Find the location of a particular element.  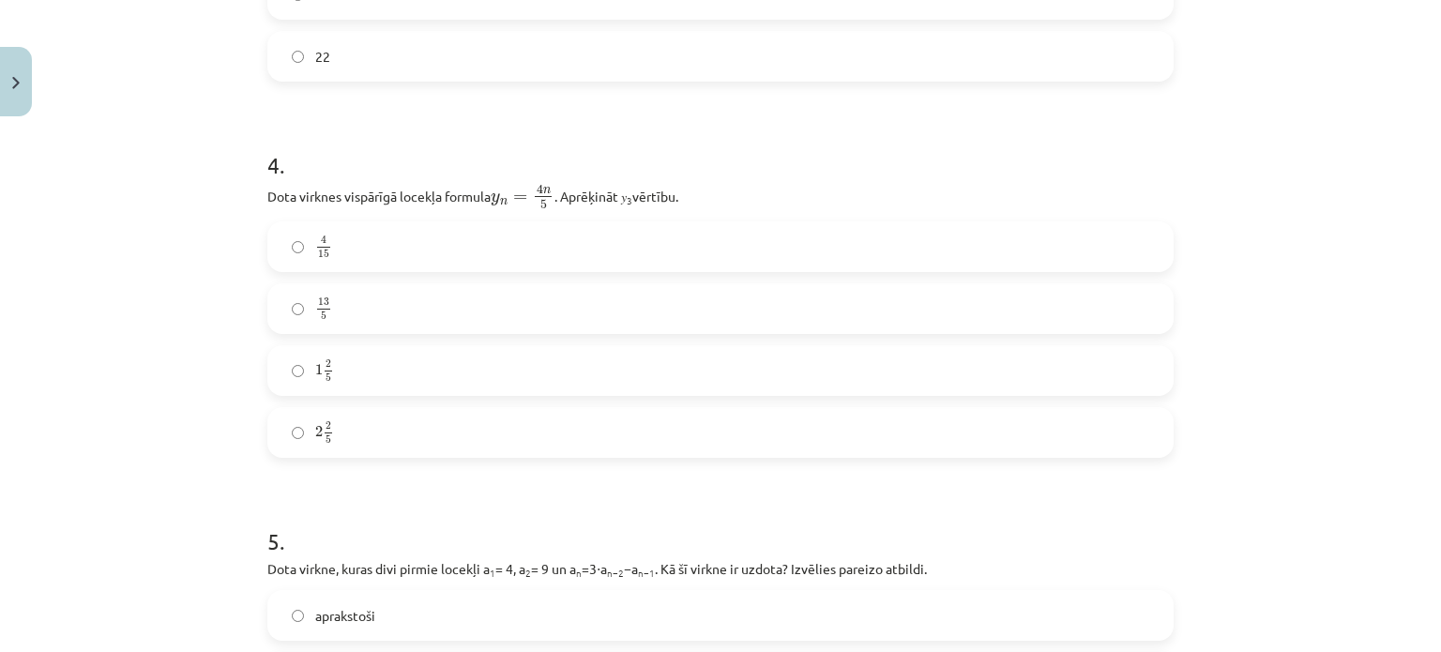

sub: 1 is located at coordinates (493, 572).